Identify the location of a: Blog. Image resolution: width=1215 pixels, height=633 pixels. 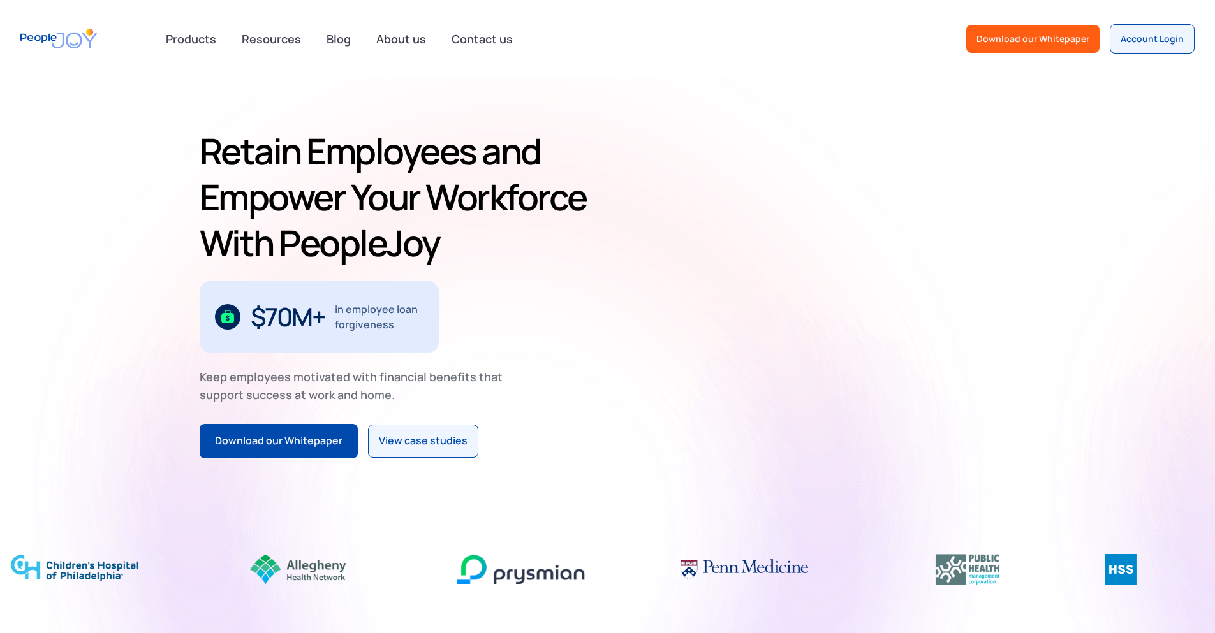
(339, 39).